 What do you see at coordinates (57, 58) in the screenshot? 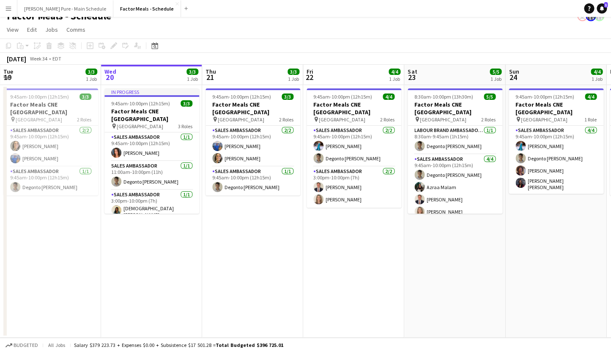
I see `div: EDT` at bounding box center [57, 58].